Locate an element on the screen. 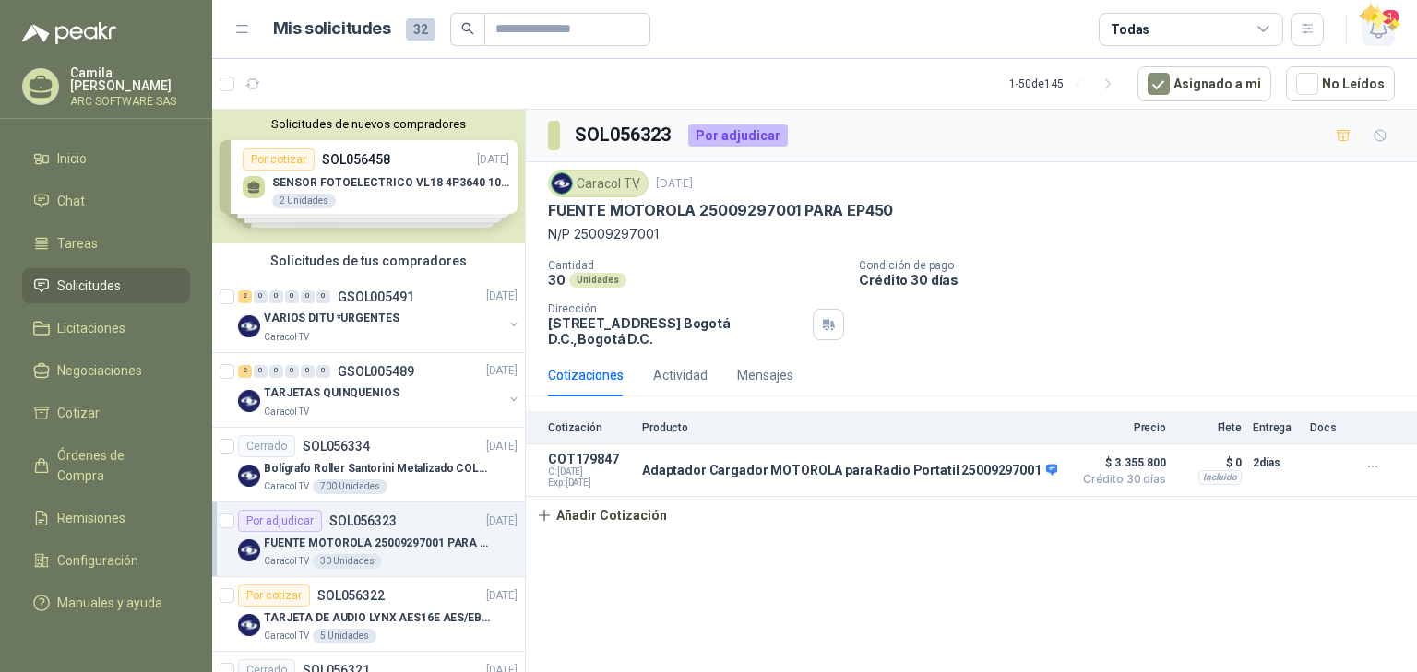  a: Manuales y ayuda is located at coordinates (106, 603).